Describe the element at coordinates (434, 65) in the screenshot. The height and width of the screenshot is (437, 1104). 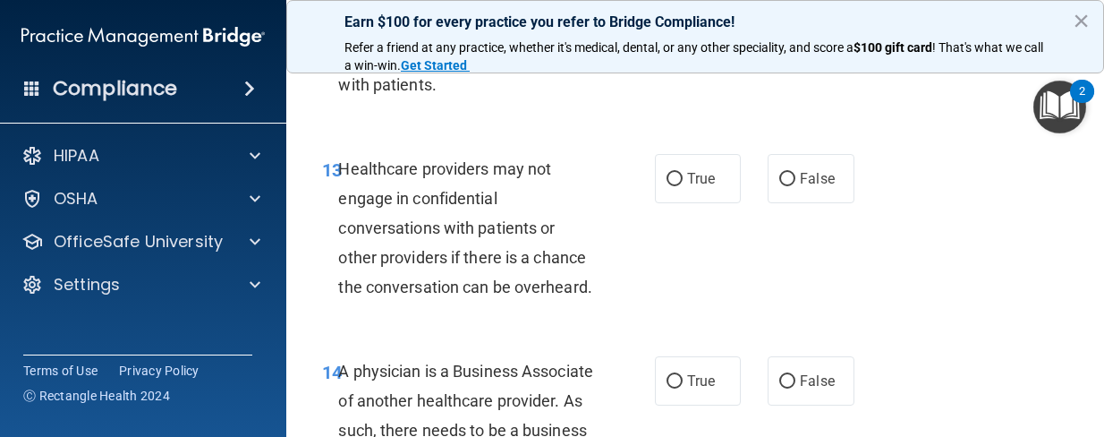
I see `strong: Get Started` at that location.